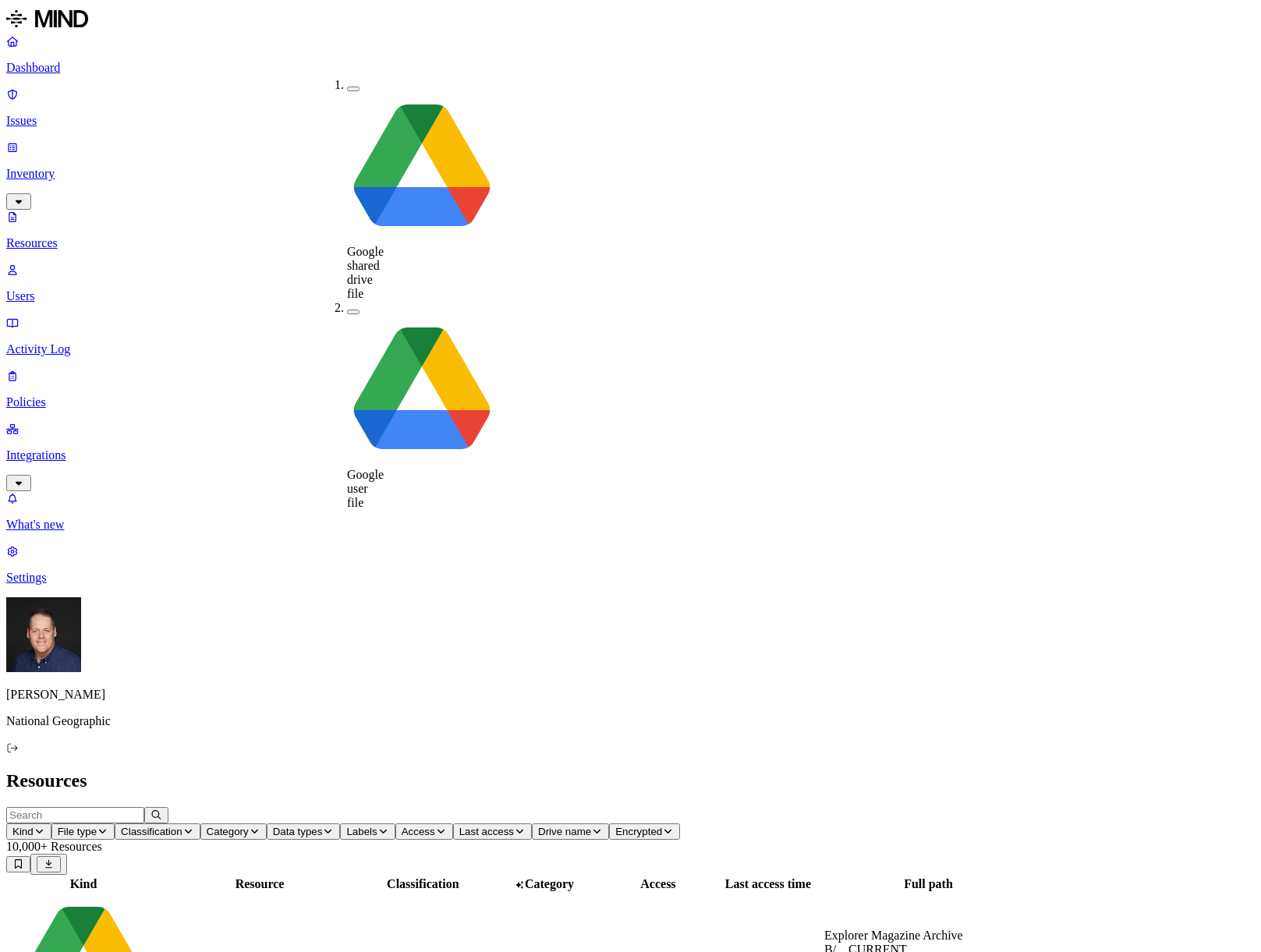 This screenshot has width=1261, height=952. Describe the element at coordinates (23, 831) in the screenshot. I see `span: Kind` at that location.